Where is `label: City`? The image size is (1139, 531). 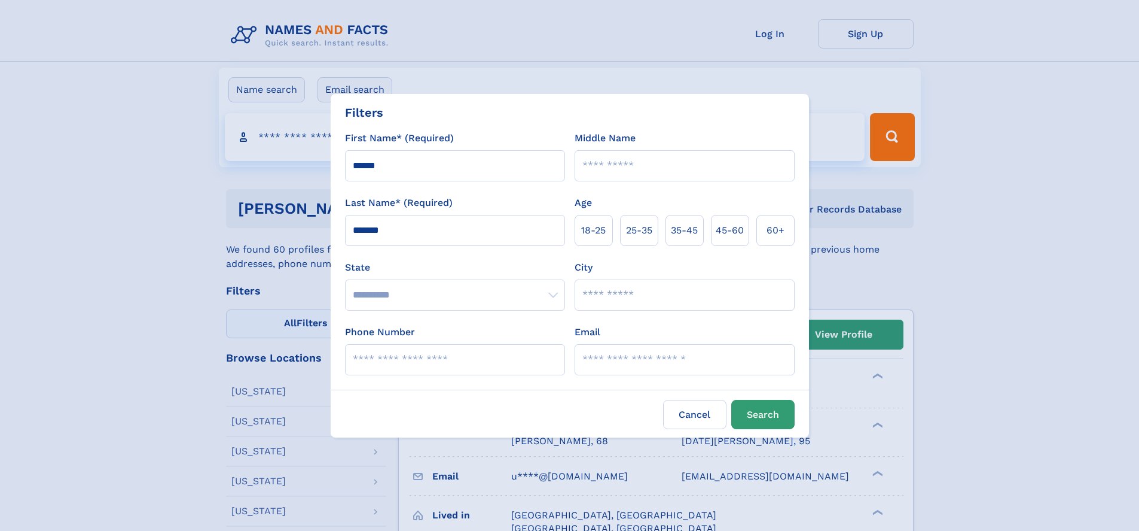
label: City is located at coordinates (584, 267).